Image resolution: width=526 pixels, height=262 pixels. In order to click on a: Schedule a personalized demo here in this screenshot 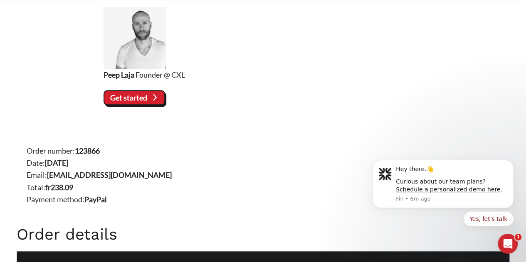, I will do `click(88, 37)`.